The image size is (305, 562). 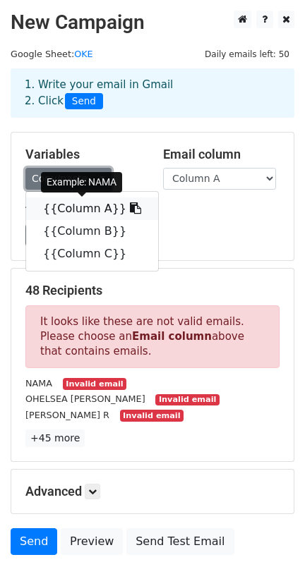 What do you see at coordinates (247, 54) in the screenshot?
I see `a: Daily emails left: 50` at bounding box center [247, 54].